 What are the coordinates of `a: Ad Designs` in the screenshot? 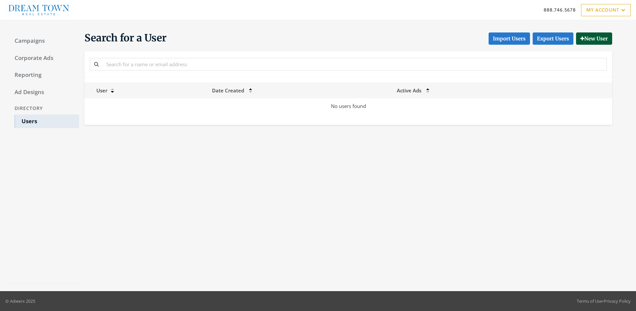 It's located at (43, 92).